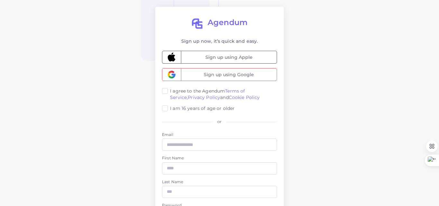 Image resolution: width=439 pixels, height=206 pixels. What do you see at coordinates (204, 97) in the screenshot?
I see `a: Privacy Policy` at bounding box center [204, 97].